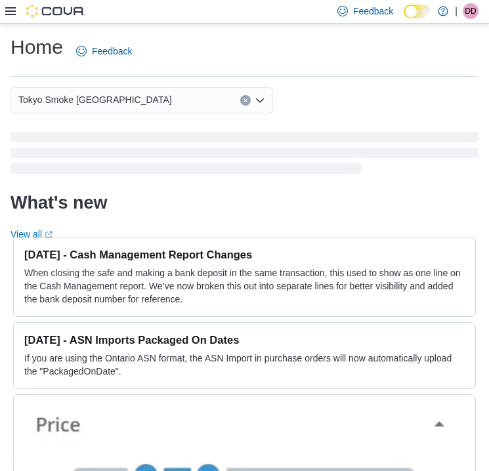  What do you see at coordinates (244, 365) in the screenshot?
I see `p: If you are using the Ontario ASN format, the ASN Import in purchase orders will now automatically...` at bounding box center [244, 365].